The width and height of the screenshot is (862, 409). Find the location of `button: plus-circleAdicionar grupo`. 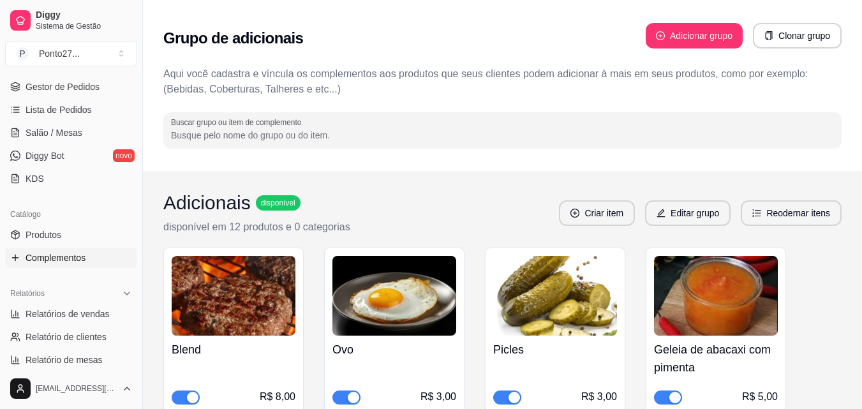

button: plus-circleAdicionar grupo is located at coordinates (694, 36).